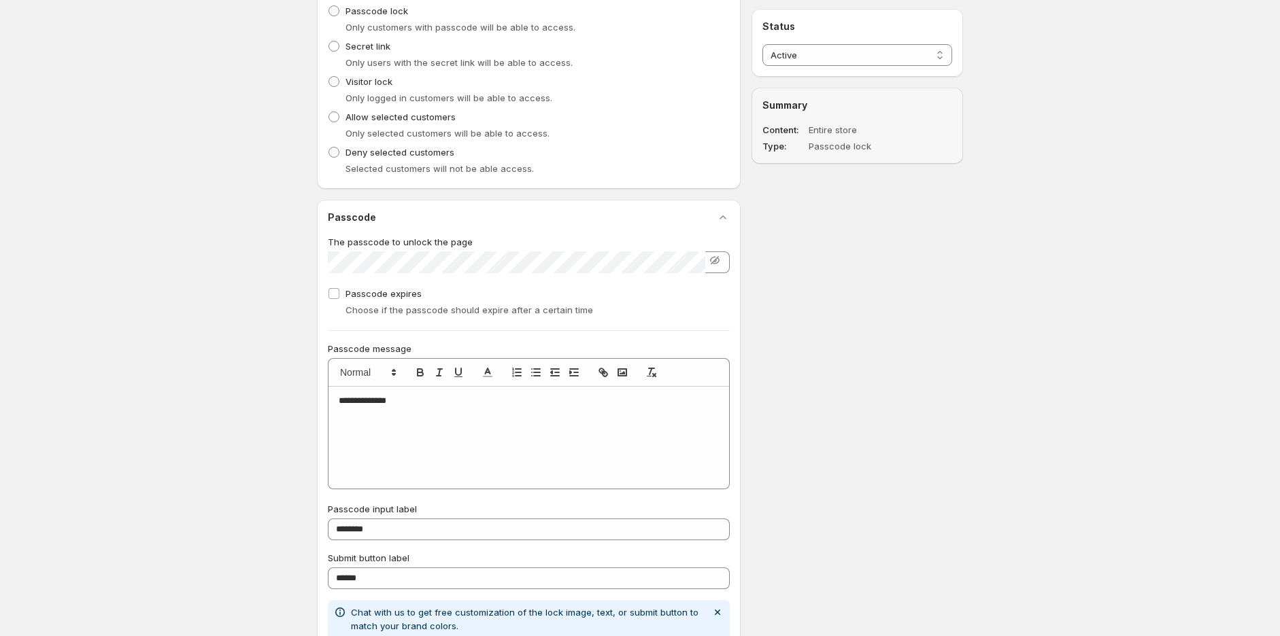 This screenshot has width=1280, height=636. Describe the element at coordinates (449, 98) in the screenshot. I see `span: Only logged in customers will be able to access.` at that location.